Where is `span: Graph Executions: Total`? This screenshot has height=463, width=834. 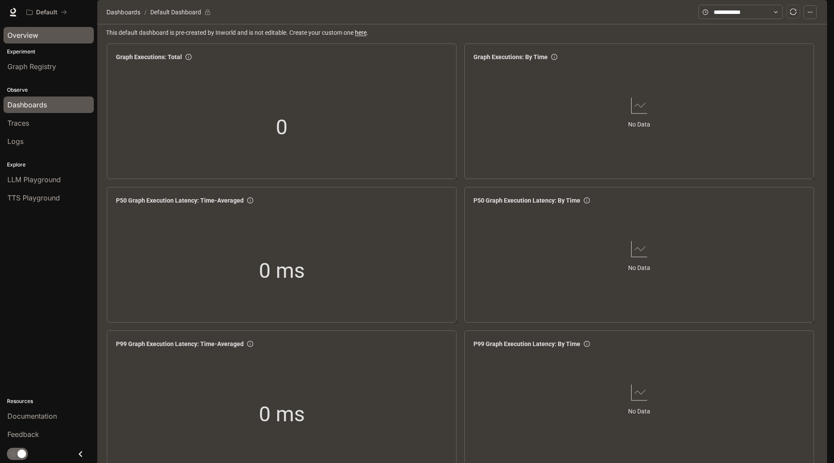
span: Graph Executions: Total is located at coordinates (149, 57).